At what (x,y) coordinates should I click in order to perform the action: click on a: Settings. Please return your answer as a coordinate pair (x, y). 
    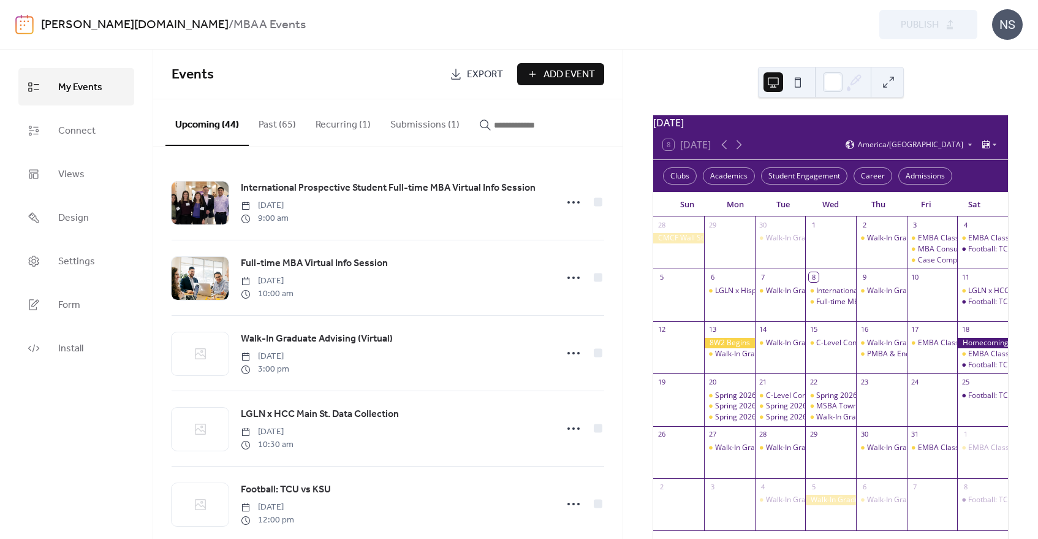
    Looking at the image, I should click on (76, 261).